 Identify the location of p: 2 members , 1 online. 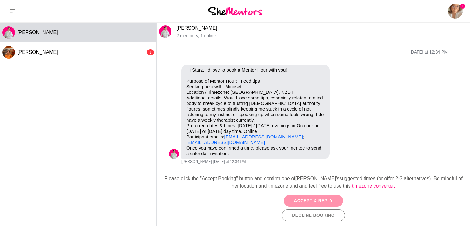
(322, 36).